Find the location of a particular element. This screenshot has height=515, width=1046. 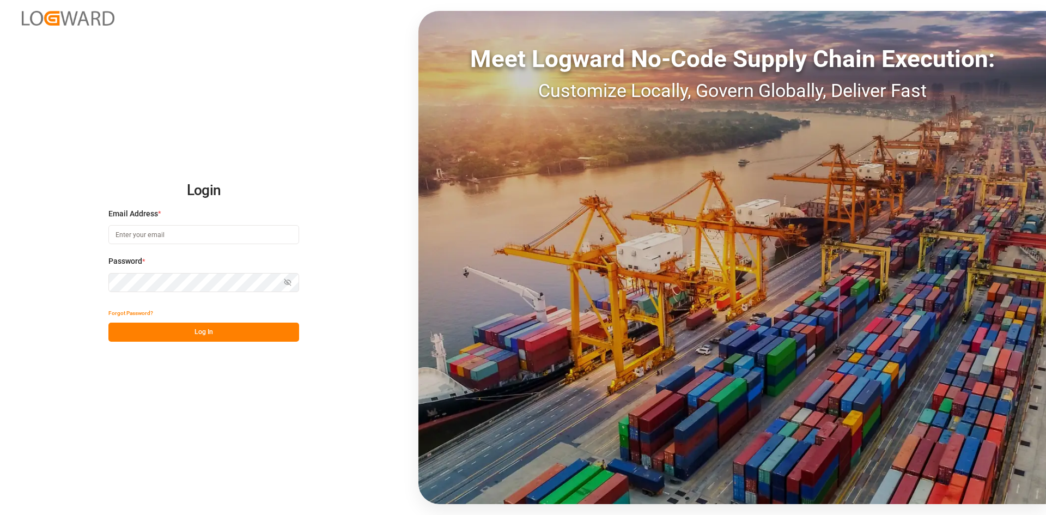

input: Enter your email is located at coordinates (204, 234).